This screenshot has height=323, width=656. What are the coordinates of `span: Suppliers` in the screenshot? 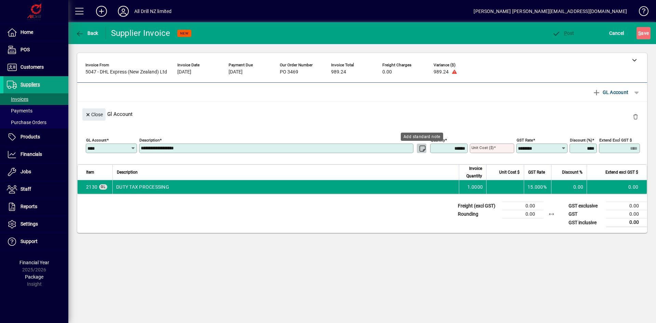 It's located at (30, 84).